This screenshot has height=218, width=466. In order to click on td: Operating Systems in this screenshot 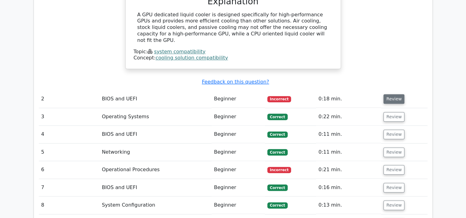, I will do `click(156, 117)`.